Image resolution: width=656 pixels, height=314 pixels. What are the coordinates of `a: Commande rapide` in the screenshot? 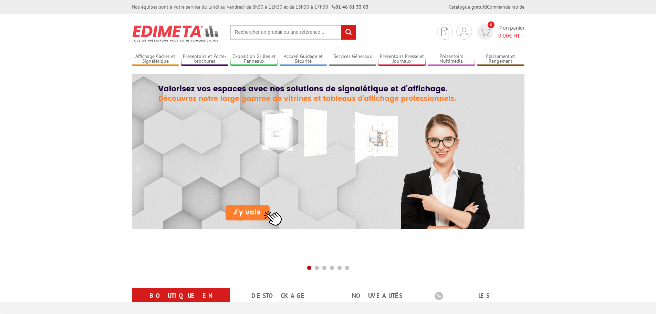 It's located at (506, 7).